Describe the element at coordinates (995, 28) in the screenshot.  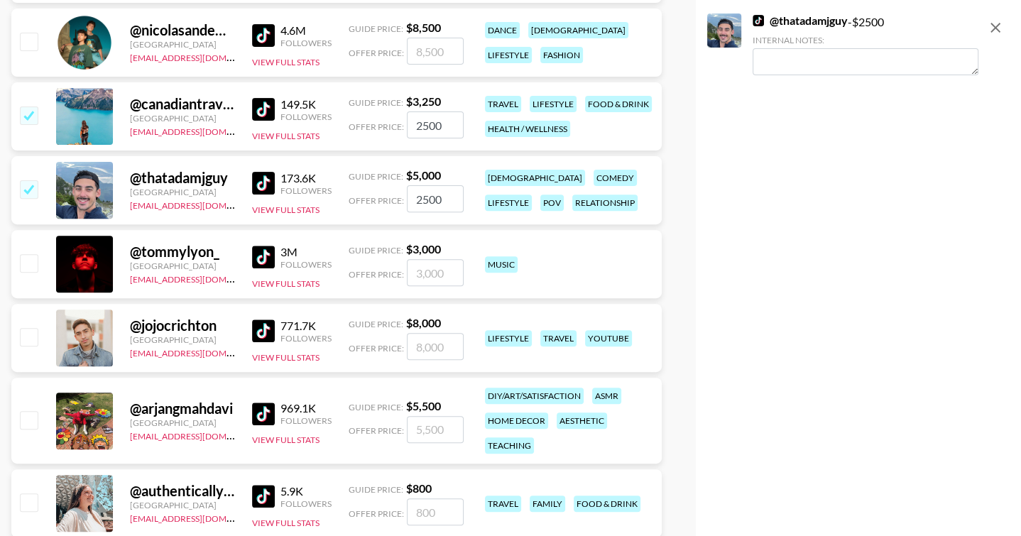
I see `button: remove` at that location.